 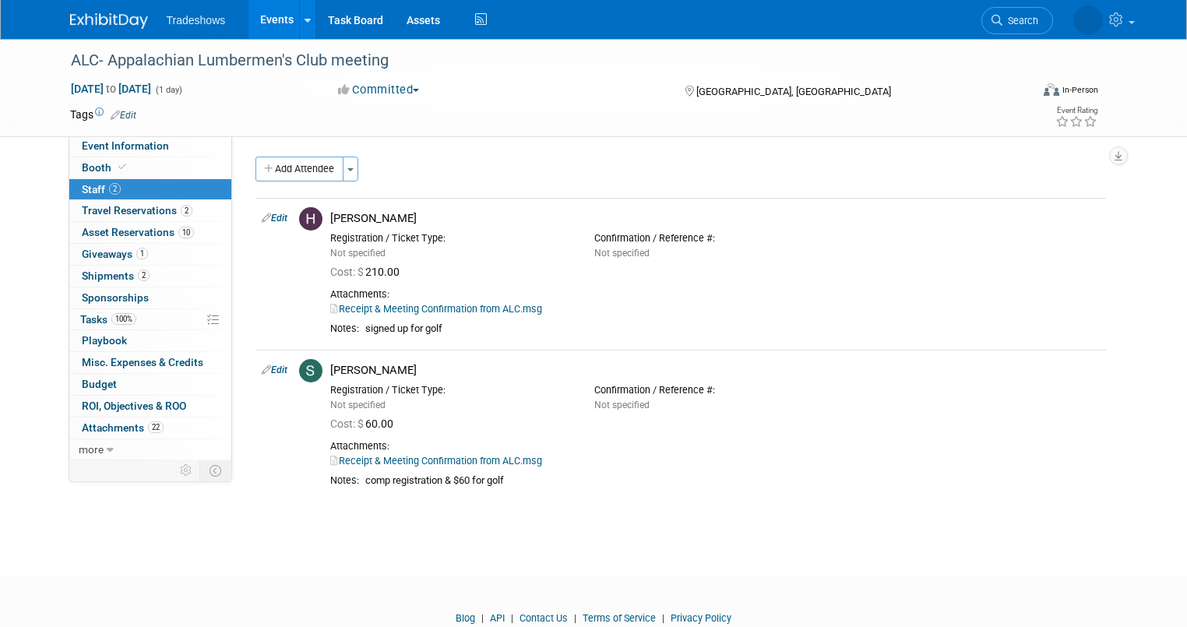 What do you see at coordinates (150, 298) in the screenshot?
I see `a: Sponsorships` at bounding box center [150, 298].